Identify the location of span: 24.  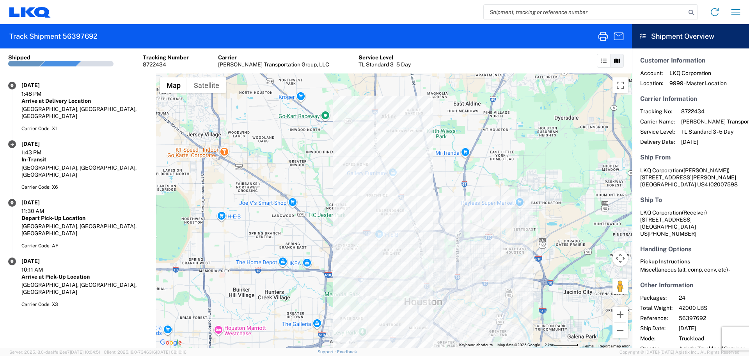
(712, 297).